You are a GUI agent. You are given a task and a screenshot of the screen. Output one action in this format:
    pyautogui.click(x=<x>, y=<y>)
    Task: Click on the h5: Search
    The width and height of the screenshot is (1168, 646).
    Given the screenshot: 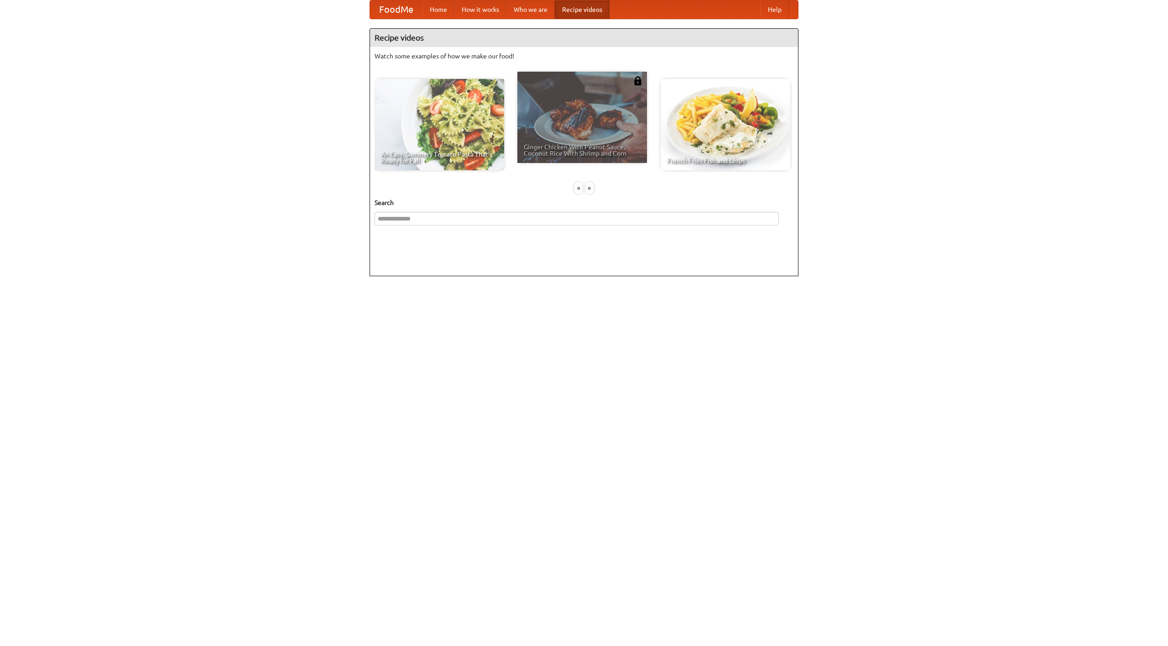 What is the action you would take?
    pyautogui.click(x=584, y=203)
    